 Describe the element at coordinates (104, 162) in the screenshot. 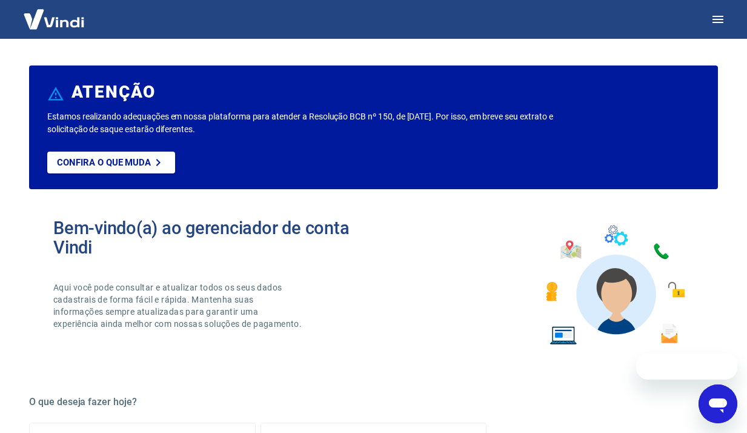

I see `p: Confira o que muda` at that location.